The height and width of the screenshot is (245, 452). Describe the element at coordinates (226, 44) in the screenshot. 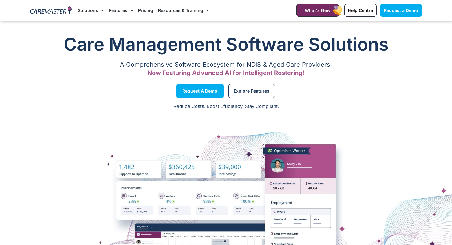

I see `h1: Care Management Software Solutions` at that location.